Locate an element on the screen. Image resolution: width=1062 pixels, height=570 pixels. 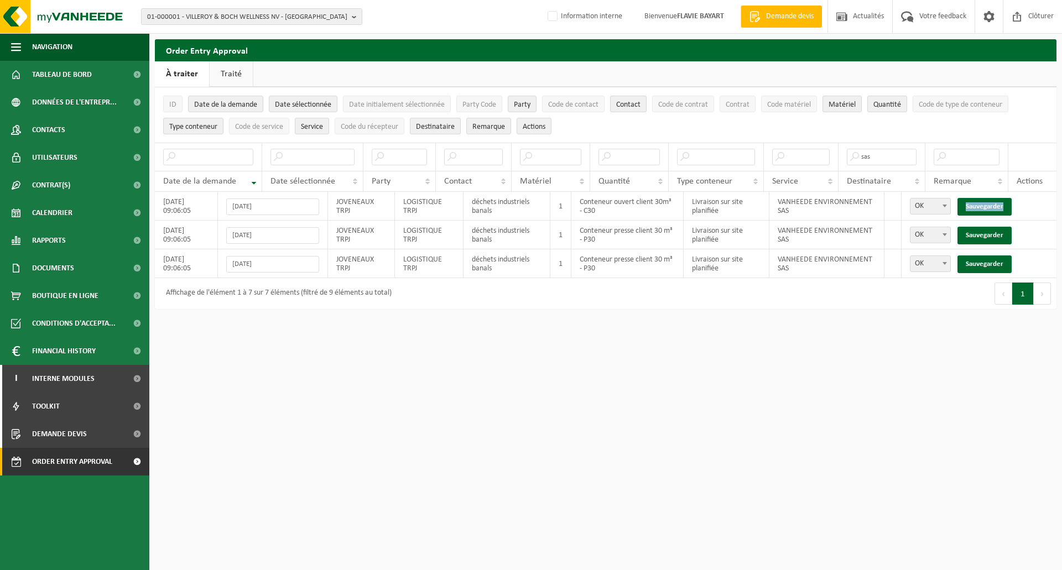
button: Date sélectionnéeDate sélectionnée: Activate to sort is located at coordinates (303, 104).